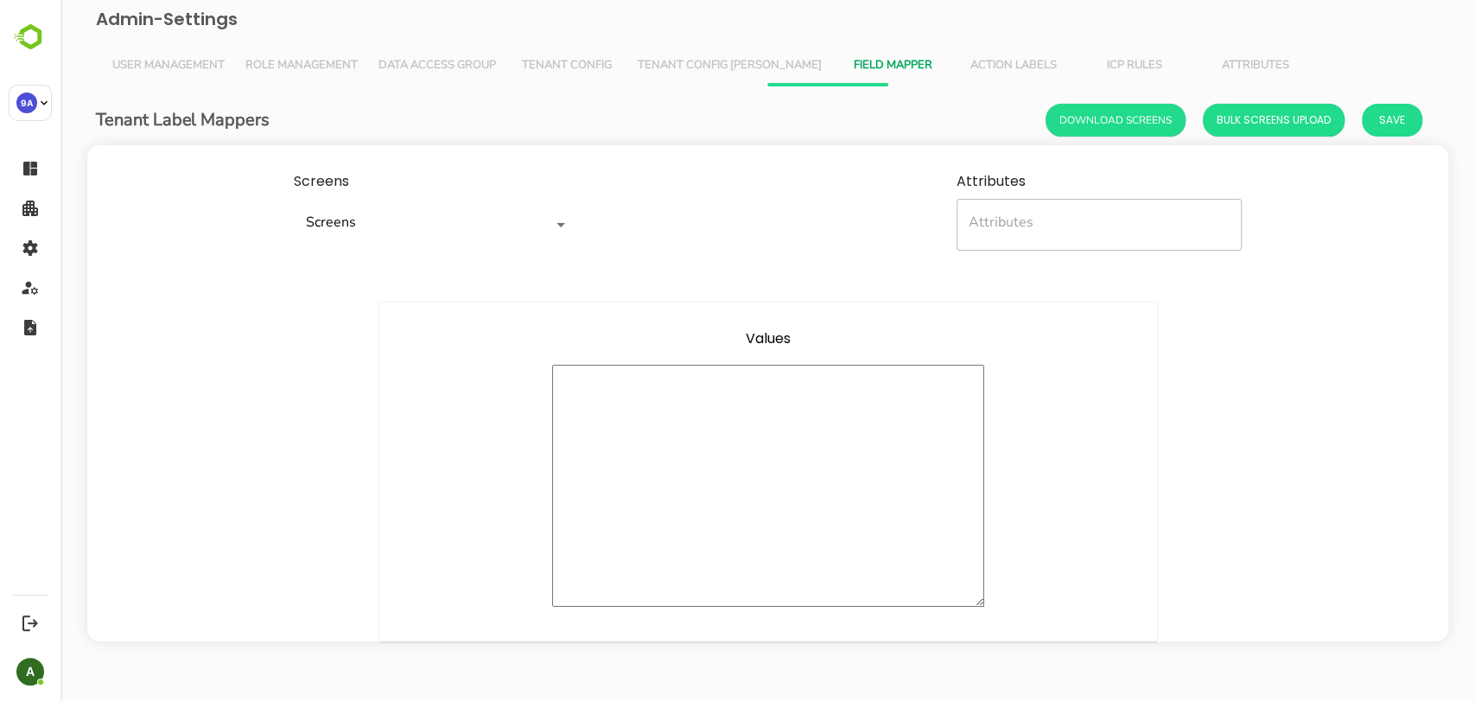  I want to click on label: Values, so click(708, 339).